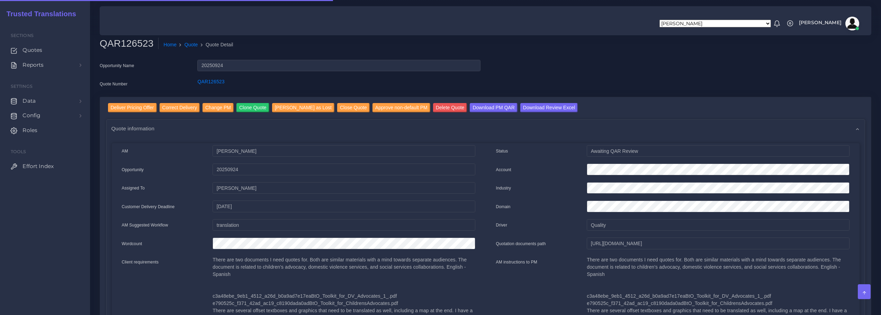  Describe the element at coordinates (140, 262) in the screenshot. I see `label: Client requirements` at that location.